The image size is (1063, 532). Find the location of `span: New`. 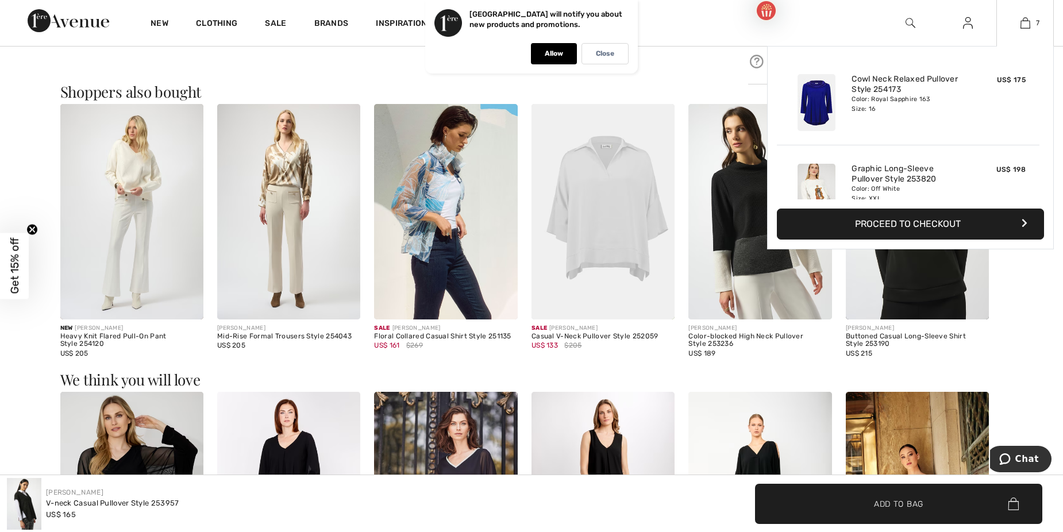

span: New is located at coordinates (67, 328).